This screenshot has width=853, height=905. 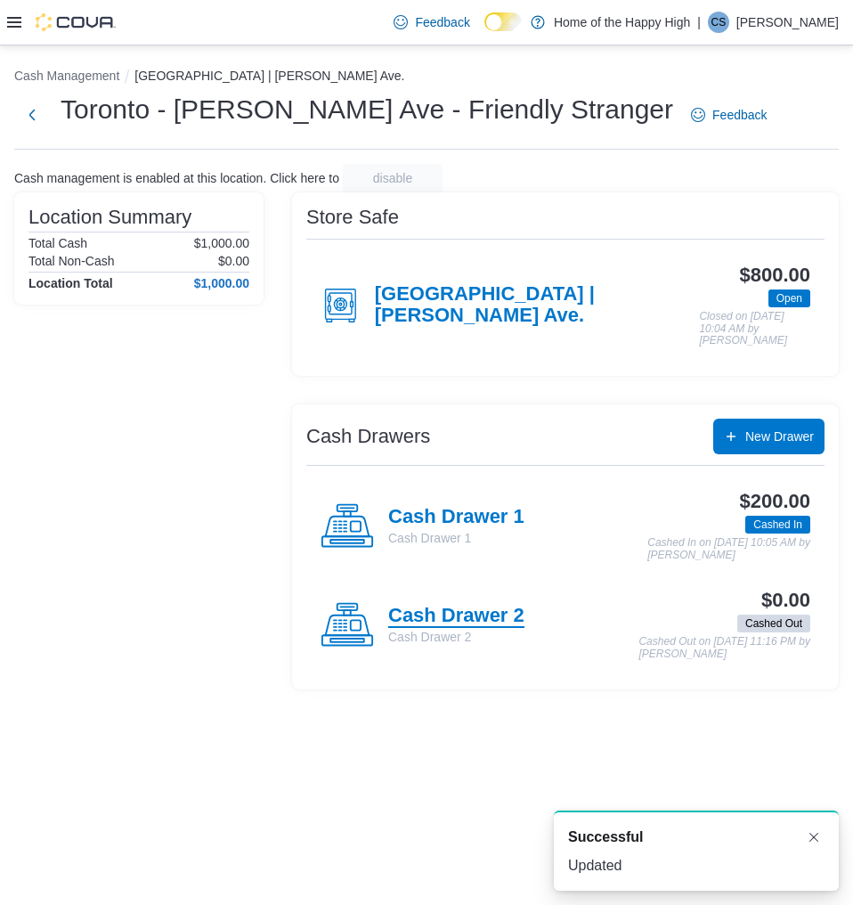 What do you see at coordinates (789, 298) in the screenshot?
I see `span: Open` at bounding box center [789, 298].